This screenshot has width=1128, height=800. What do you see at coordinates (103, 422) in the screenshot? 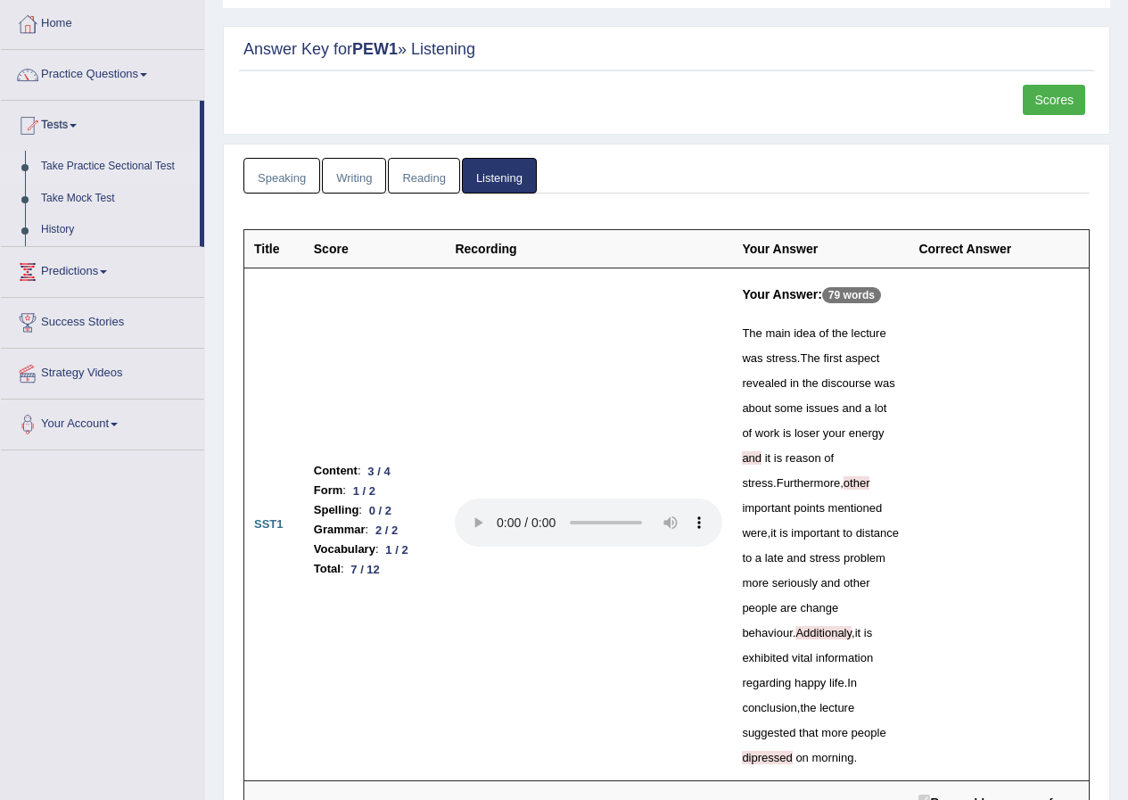
I see `a: Your Account` at bounding box center [103, 422].